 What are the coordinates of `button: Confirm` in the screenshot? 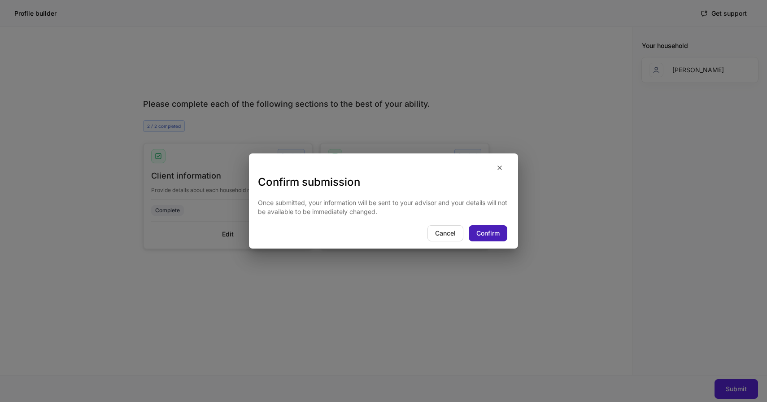 It's located at (488, 233).